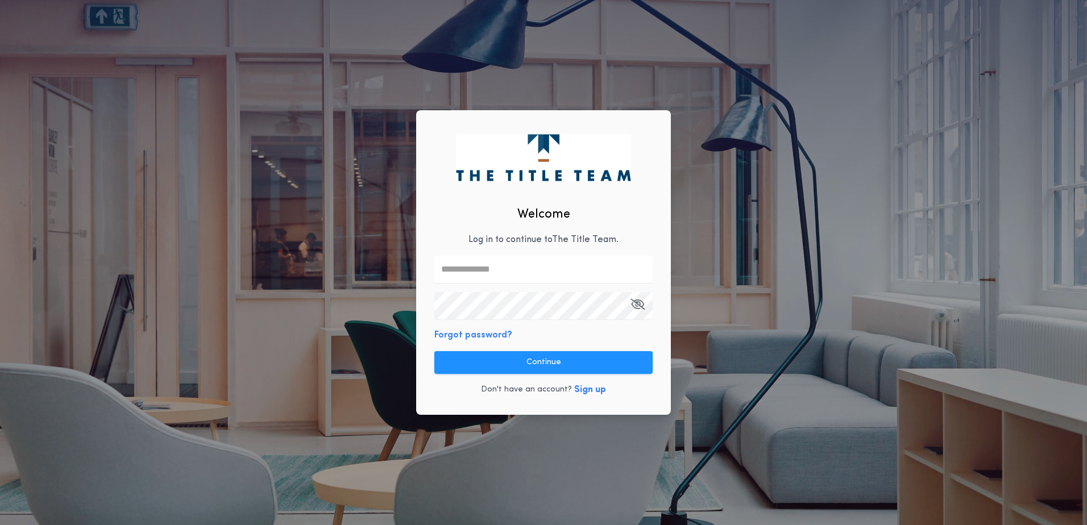 Image resolution: width=1087 pixels, height=525 pixels. What do you see at coordinates (473, 335) in the screenshot?
I see `button: Forgot password?` at bounding box center [473, 335].